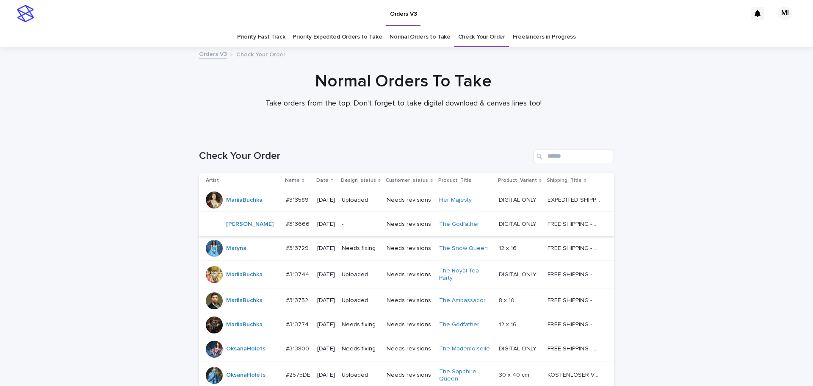 The height and width of the screenshot is (386, 813). What do you see at coordinates (213, 53) in the screenshot?
I see `a: Orders V3` at bounding box center [213, 53].